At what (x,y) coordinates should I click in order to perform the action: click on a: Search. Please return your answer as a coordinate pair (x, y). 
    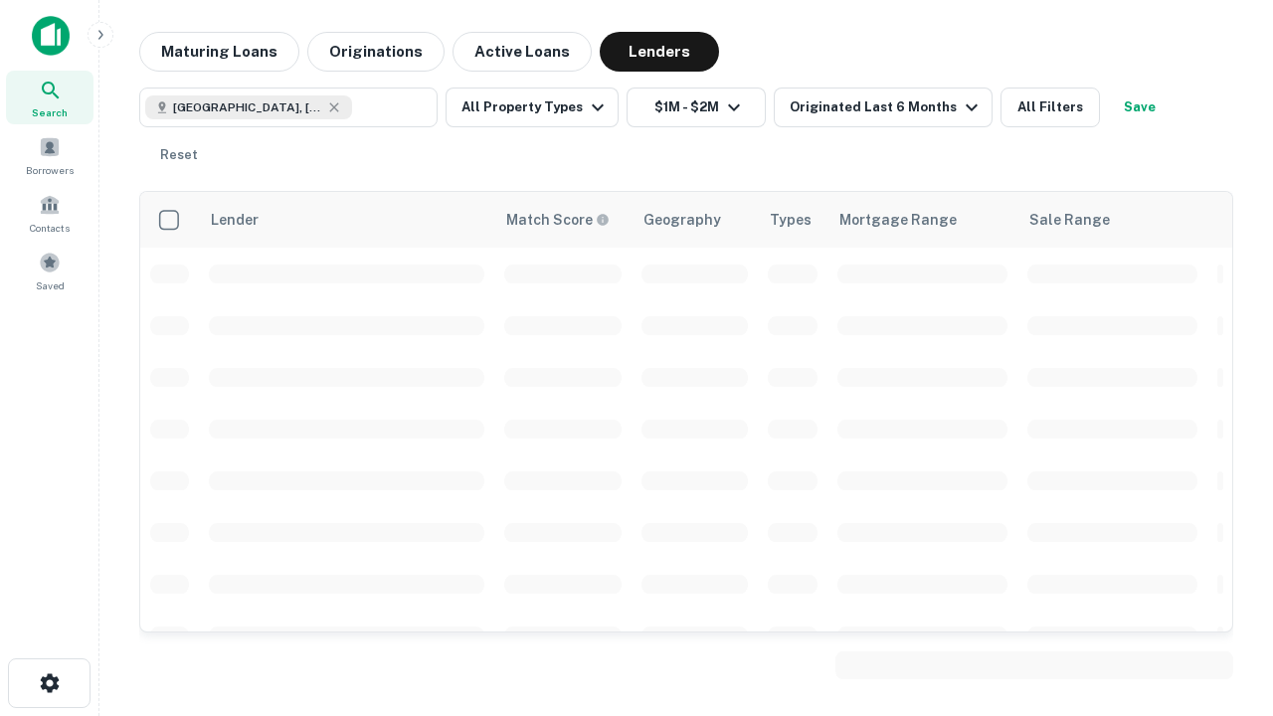
    Looking at the image, I should click on (50, 97).